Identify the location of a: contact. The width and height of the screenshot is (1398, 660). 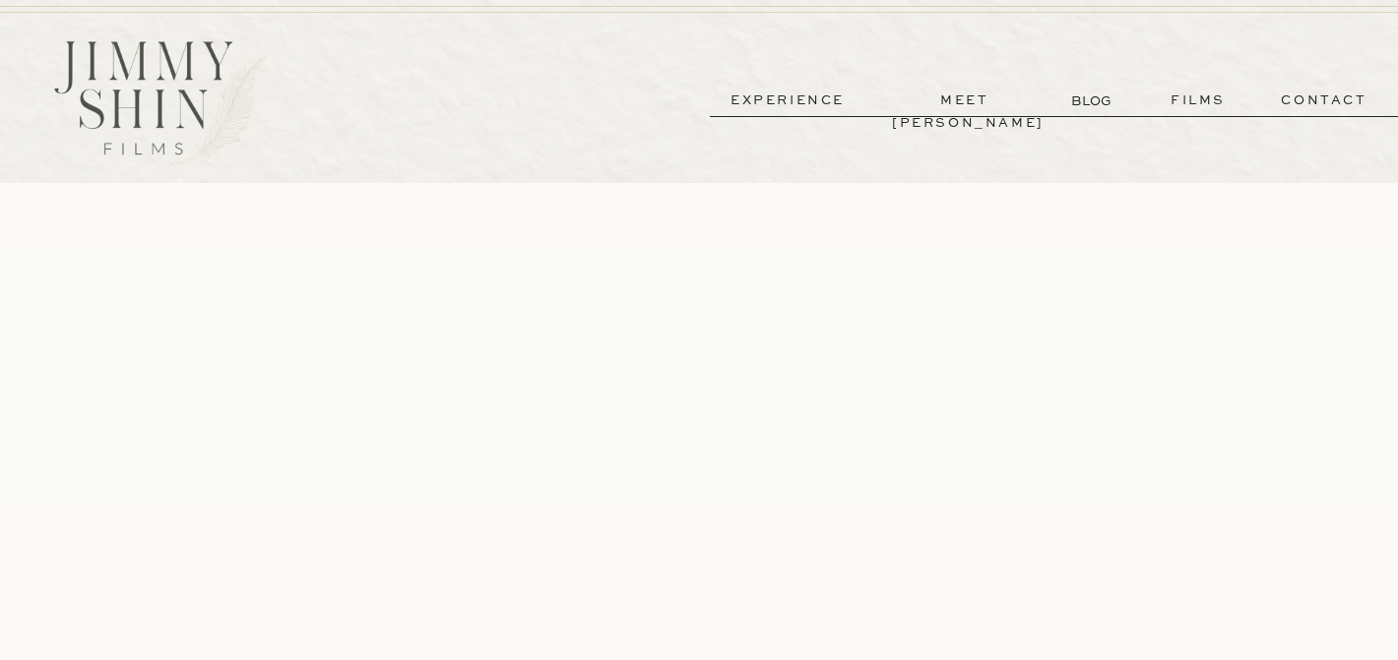
(1324, 100).